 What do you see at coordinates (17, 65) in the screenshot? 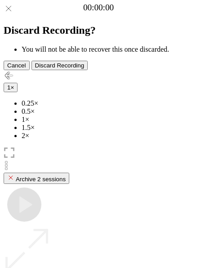
I see `button: Cancel` at bounding box center [17, 65].